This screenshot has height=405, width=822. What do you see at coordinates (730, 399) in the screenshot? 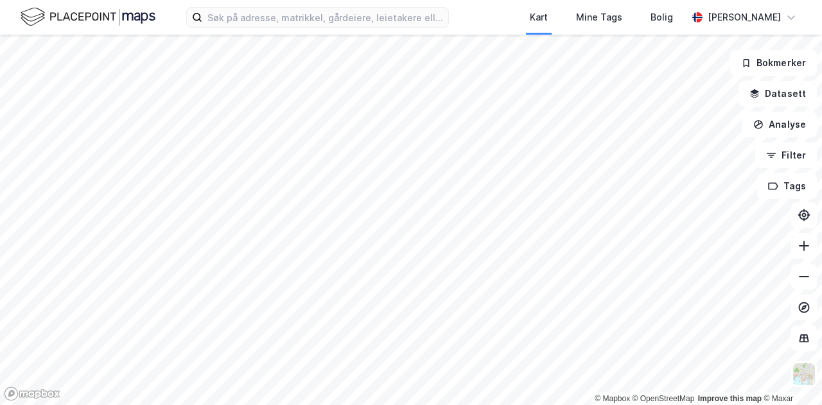
I see `a: Improve this map` at bounding box center [730, 399].